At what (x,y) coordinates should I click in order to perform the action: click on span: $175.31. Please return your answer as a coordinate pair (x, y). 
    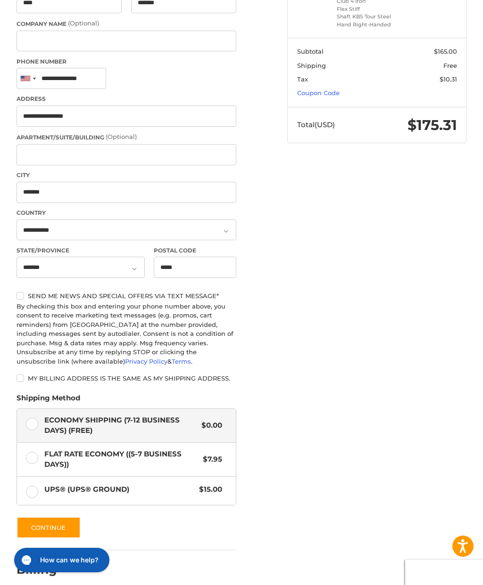
    Looking at the image, I should click on (432, 125).